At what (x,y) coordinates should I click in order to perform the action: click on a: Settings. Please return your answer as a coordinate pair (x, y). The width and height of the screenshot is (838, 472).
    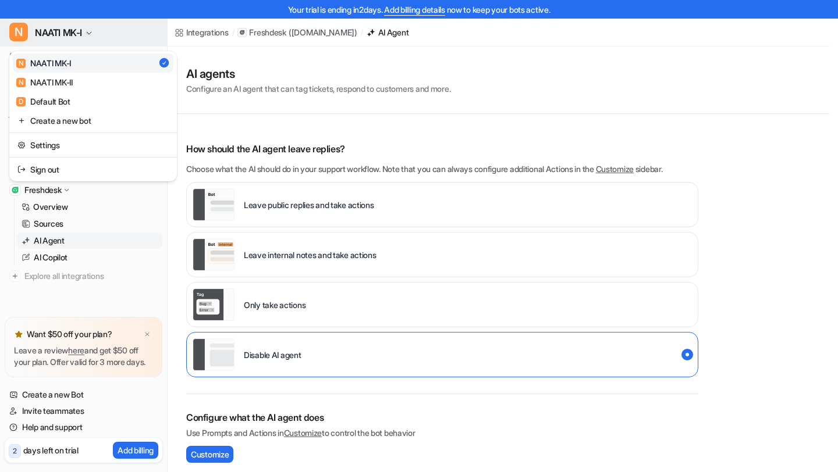
    Looking at the image, I should click on (93, 145).